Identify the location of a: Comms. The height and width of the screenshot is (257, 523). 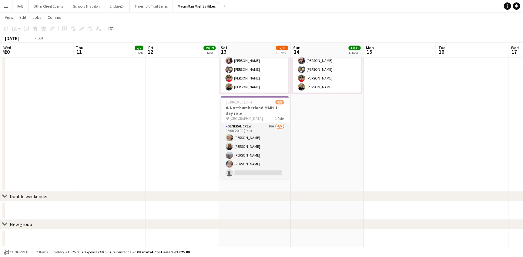
(54, 17).